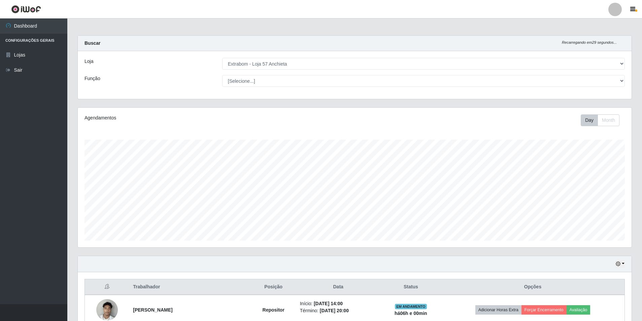  I want to click on button: Adicionar Horas Extra, so click(498, 310).